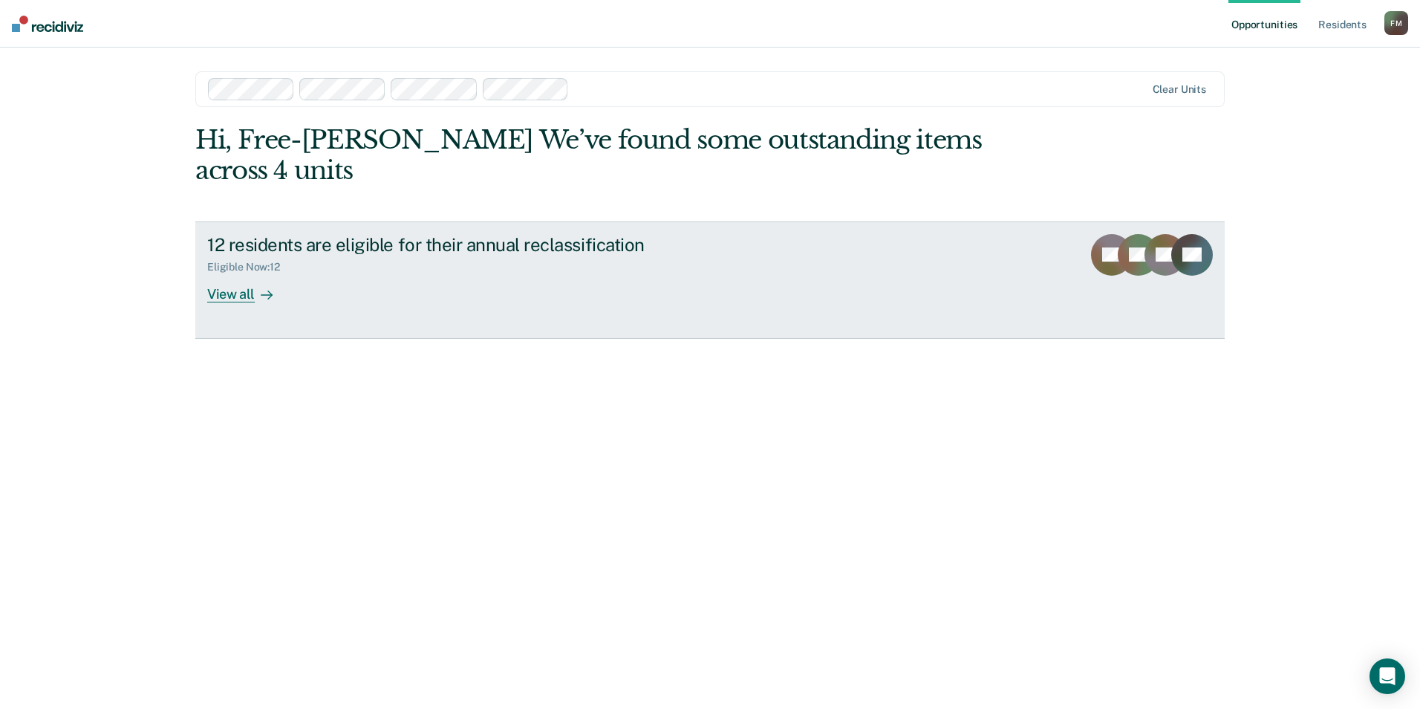 The height and width of the screenshot is (709, 1420). Describe the element at coordinates (1396, 23) in the screenshot. I see `button: FM` at that location.